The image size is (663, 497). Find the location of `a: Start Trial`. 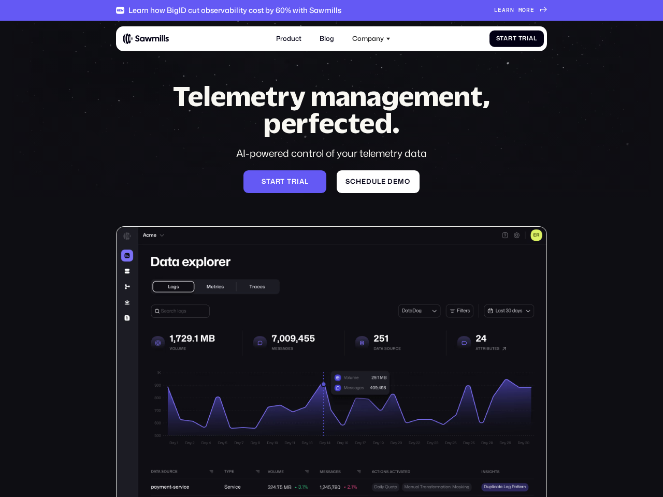

a: Start Trial is located at coordinates (516, 38).